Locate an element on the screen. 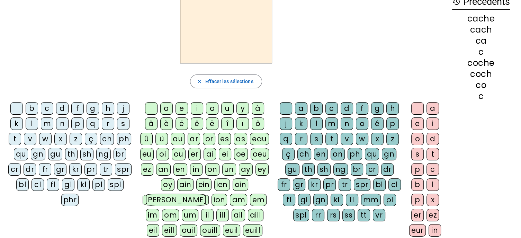 The height and width of the screenshot is (238, 521). div: n is located at coordinates (62, 124).